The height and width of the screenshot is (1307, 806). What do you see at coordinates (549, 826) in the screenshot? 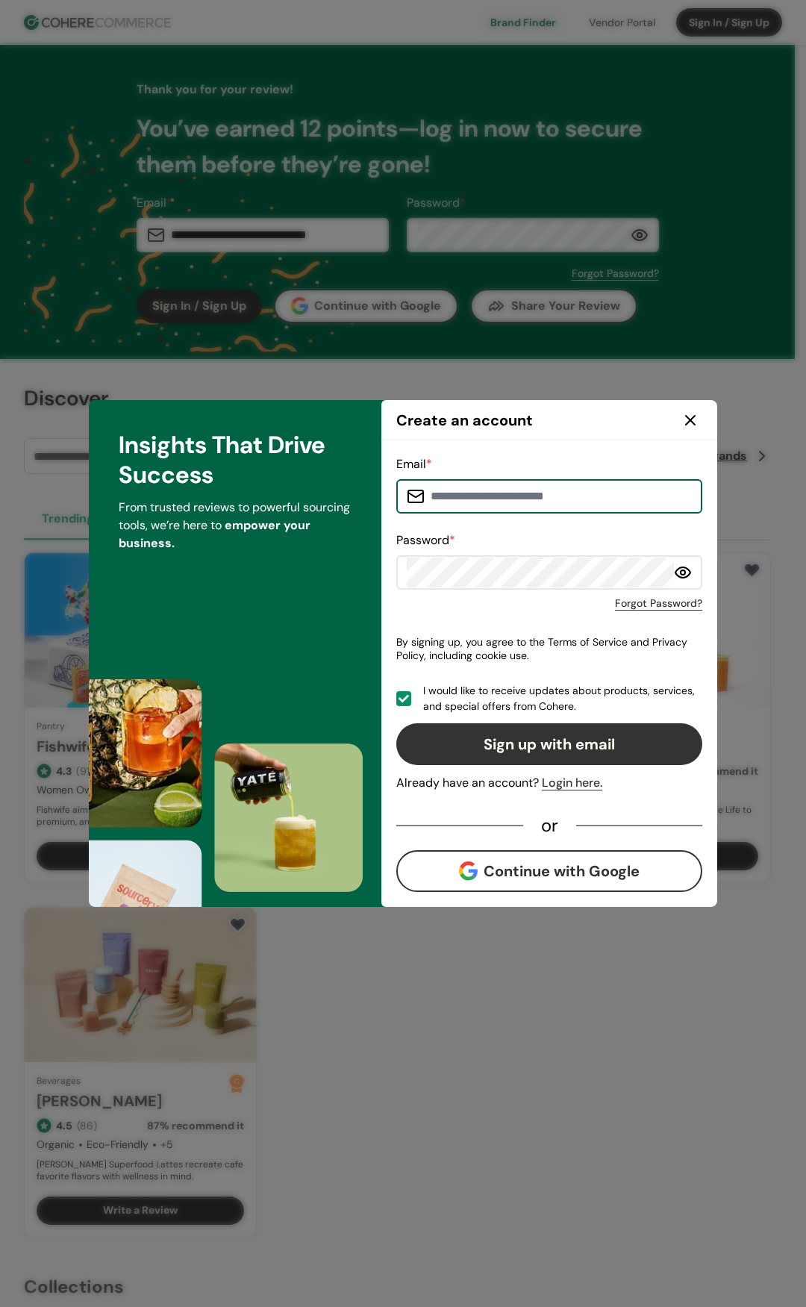
I see `div: or` at bounding box center [549, 826].